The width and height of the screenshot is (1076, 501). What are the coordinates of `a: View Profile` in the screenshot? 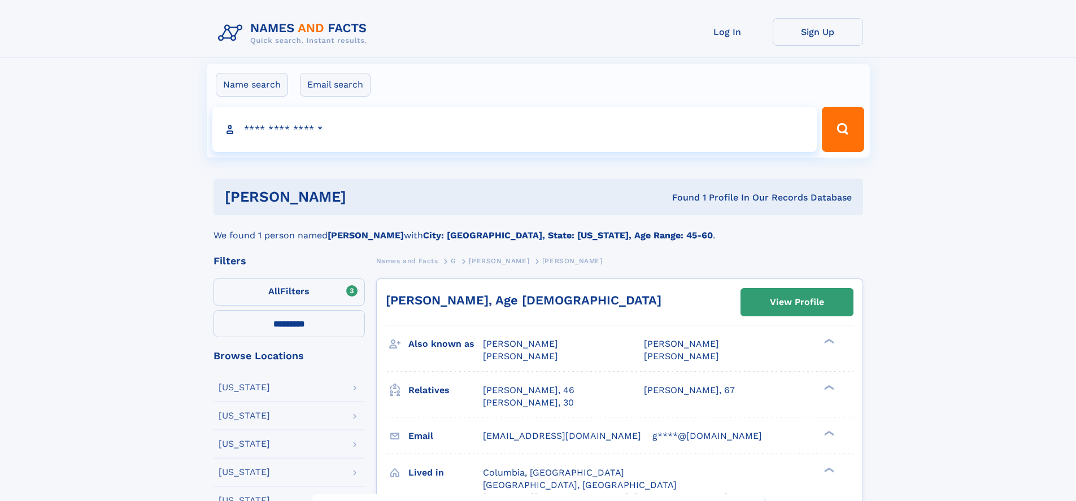 It's located at (797, 302).